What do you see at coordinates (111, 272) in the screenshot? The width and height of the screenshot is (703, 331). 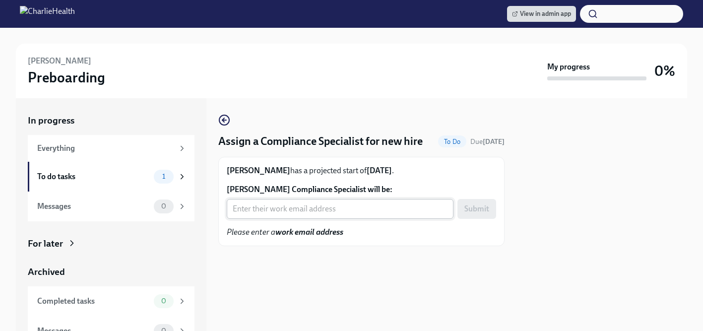 I see `div: Archived` at bounding box center [111, 272].